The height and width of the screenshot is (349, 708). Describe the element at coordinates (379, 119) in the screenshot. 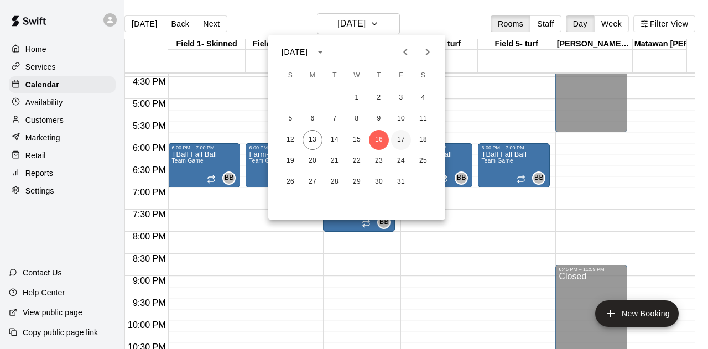

I see `button: 9` at that location.